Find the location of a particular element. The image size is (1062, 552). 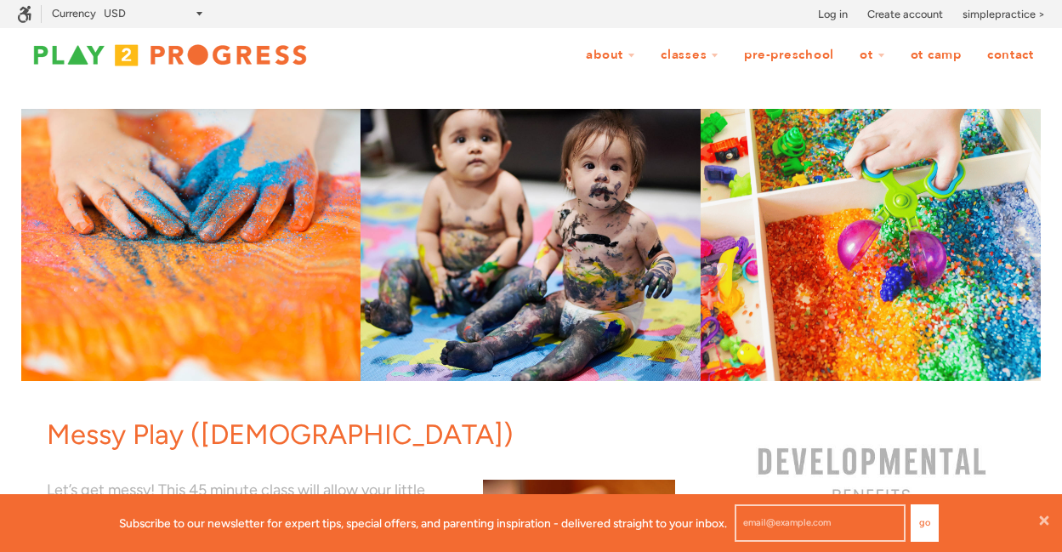

a: simplepractice > is located at coordinates (1003, 14).